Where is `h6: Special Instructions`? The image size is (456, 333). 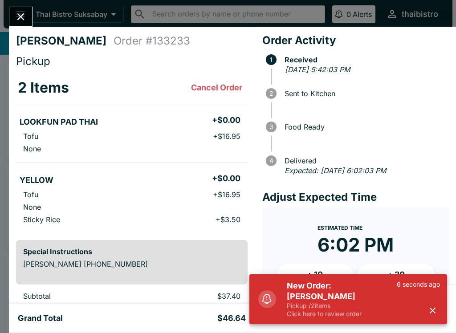 h6: Special Instructions is located at coordinates (132, 251).